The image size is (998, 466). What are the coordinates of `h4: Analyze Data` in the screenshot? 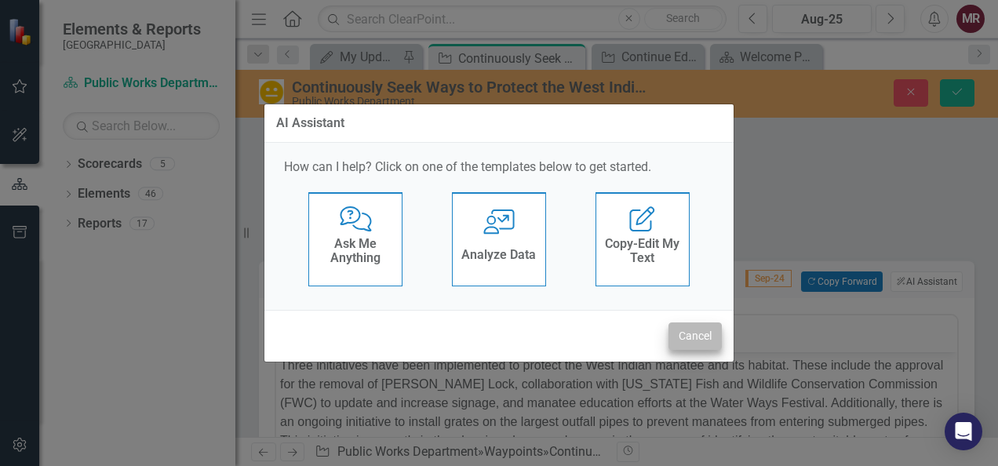 It's located at (498, 255).